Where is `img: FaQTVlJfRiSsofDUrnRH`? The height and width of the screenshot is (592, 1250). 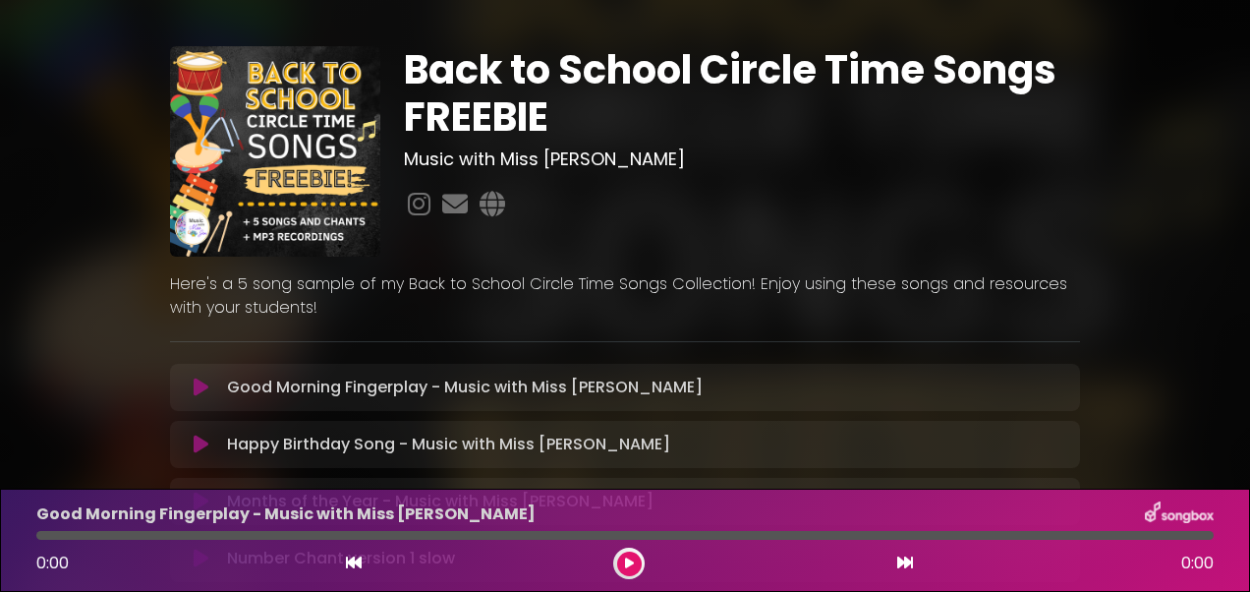
img: FaQTVlJfRiSsofDUrnRH is located at coordinates (275, 151).